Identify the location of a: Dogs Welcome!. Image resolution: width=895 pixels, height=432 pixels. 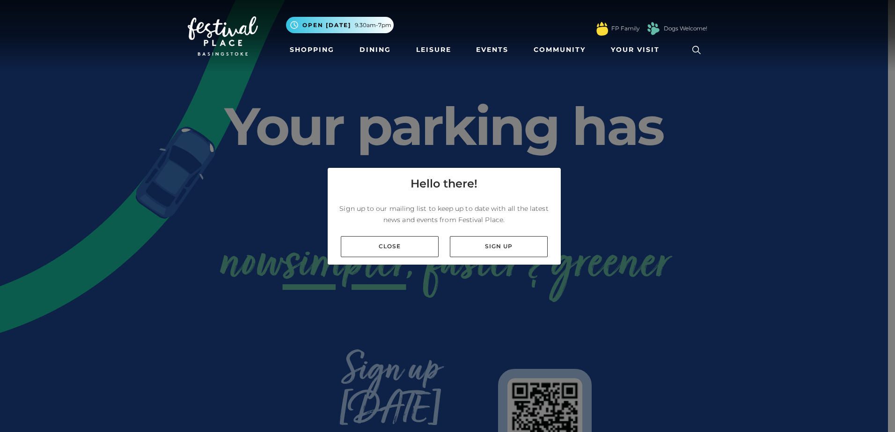
(685, 29).